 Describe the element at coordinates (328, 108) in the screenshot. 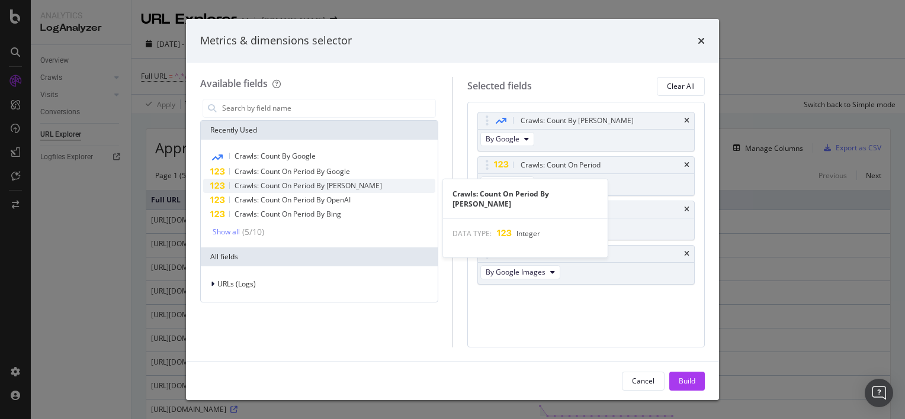

I see `input: Search by field name` at that location.